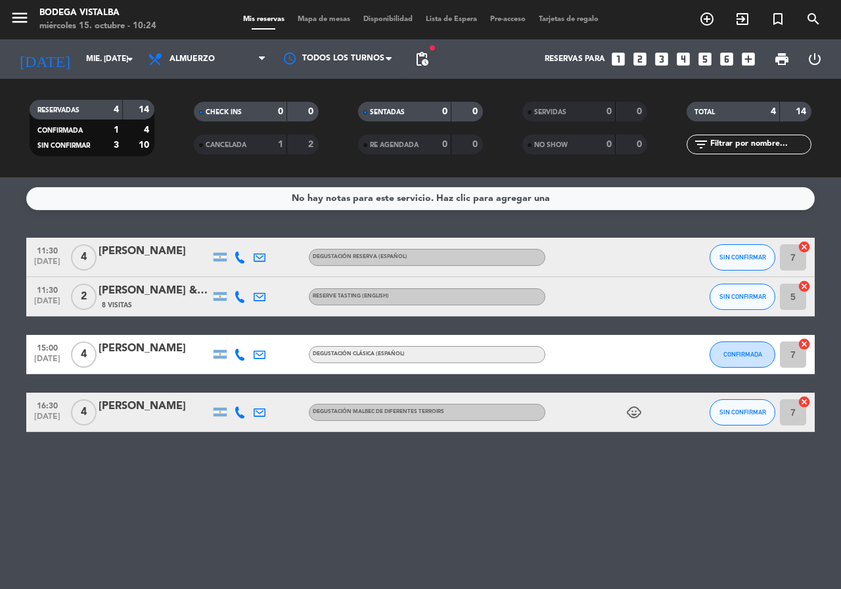 The image size is (841, 589). What do you see at coordinates (575, 59) in the screenshot?
I see `span: Reservas para` at bounding box center [575, 59].